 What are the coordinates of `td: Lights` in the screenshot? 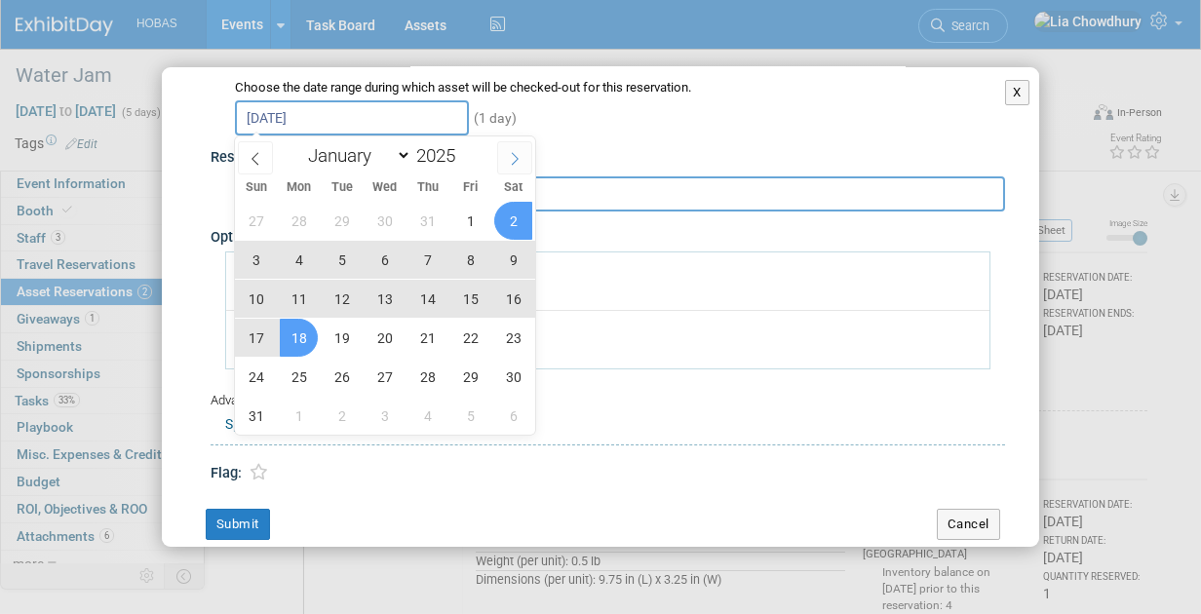 It's located at (640, 339).